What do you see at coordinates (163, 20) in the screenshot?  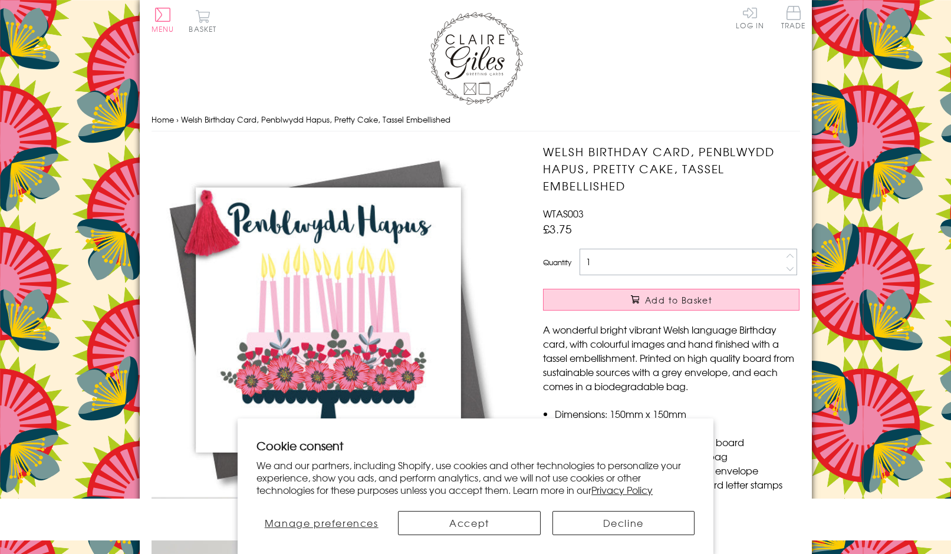 I see `button: Menu` at bounding box center [163, 20].